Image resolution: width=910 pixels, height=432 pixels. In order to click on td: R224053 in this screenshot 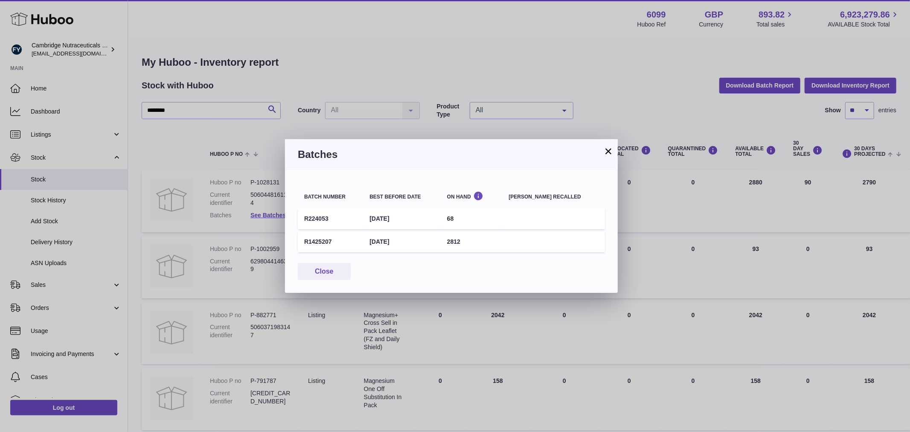, I will do `click(330, 218)`.